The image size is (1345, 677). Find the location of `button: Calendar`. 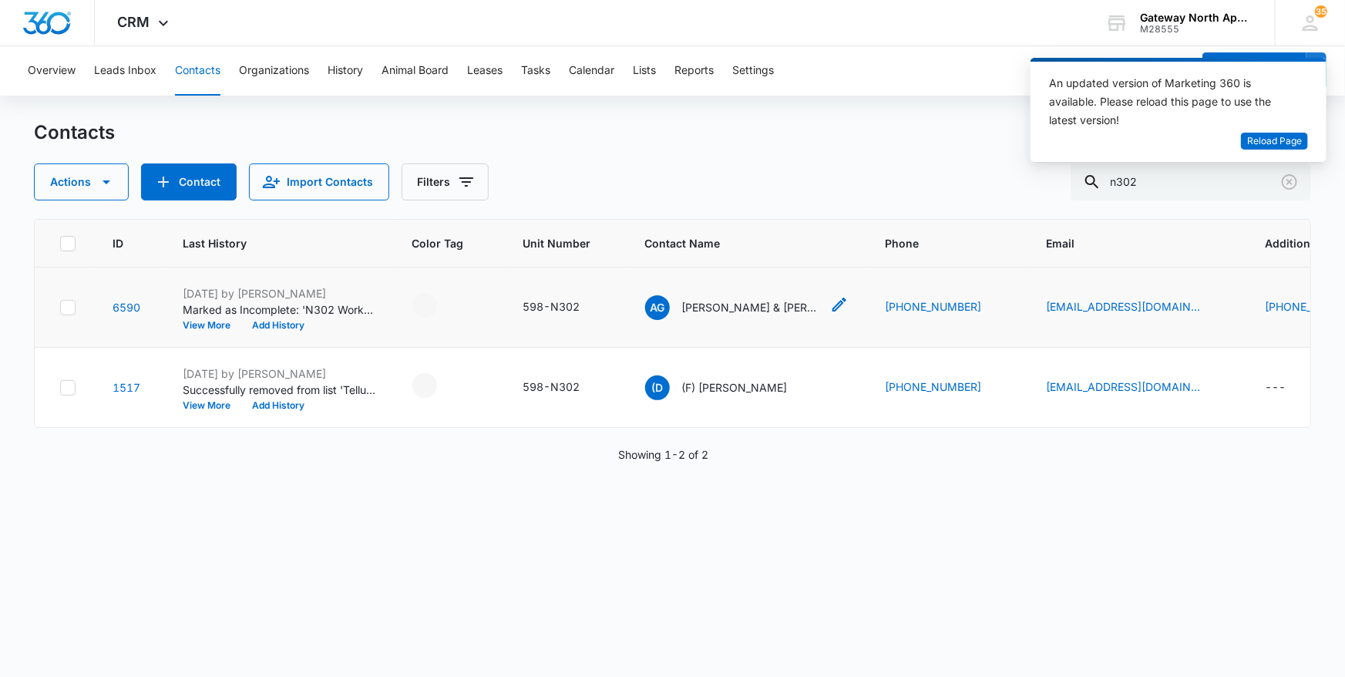

button: Calendar is located at coordinates (591, 71).